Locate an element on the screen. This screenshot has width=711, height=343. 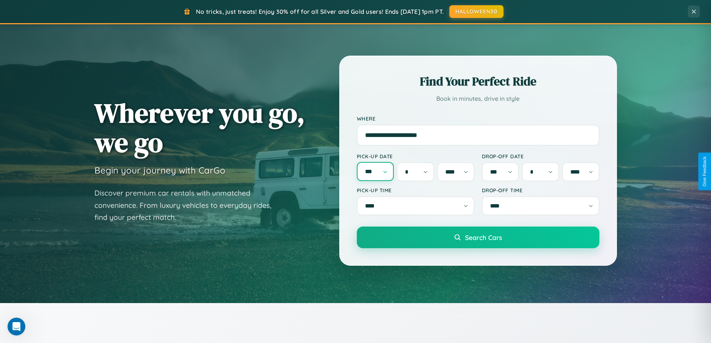
span: Search Cars is located at coordinates (484, 238).